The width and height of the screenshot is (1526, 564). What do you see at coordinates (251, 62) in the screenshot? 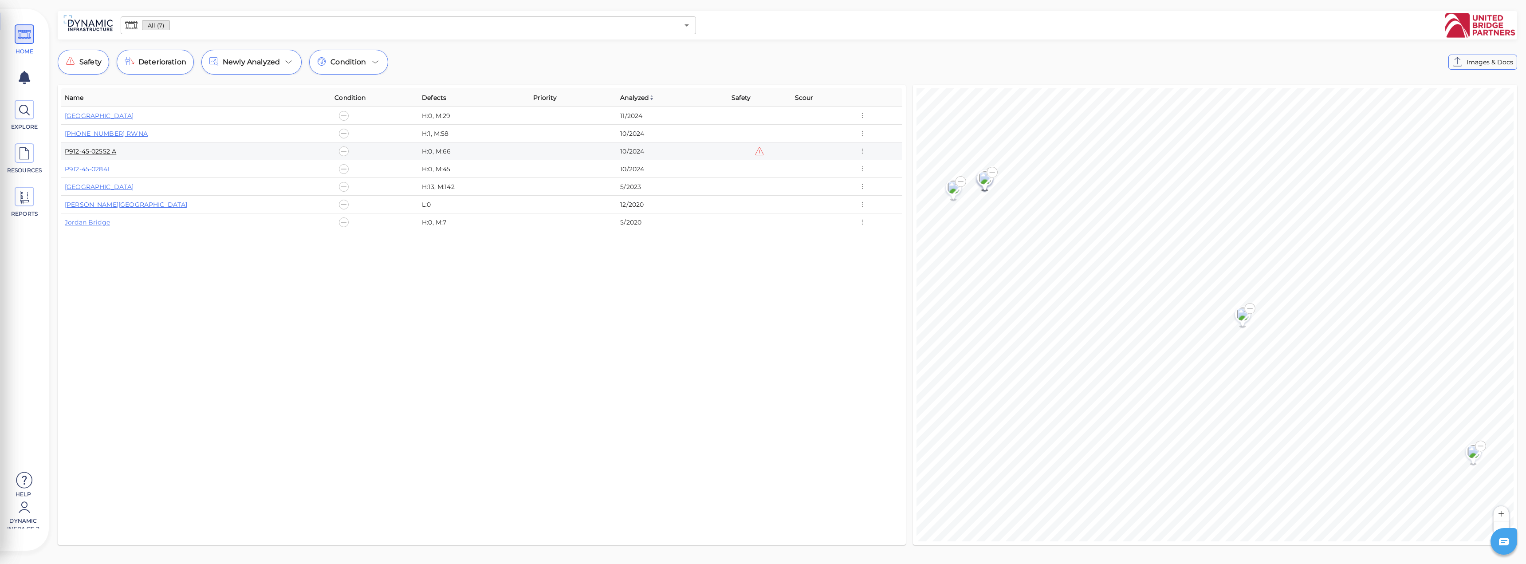
I see `span: Newly Analyzed` at bounding box center [251, 62].